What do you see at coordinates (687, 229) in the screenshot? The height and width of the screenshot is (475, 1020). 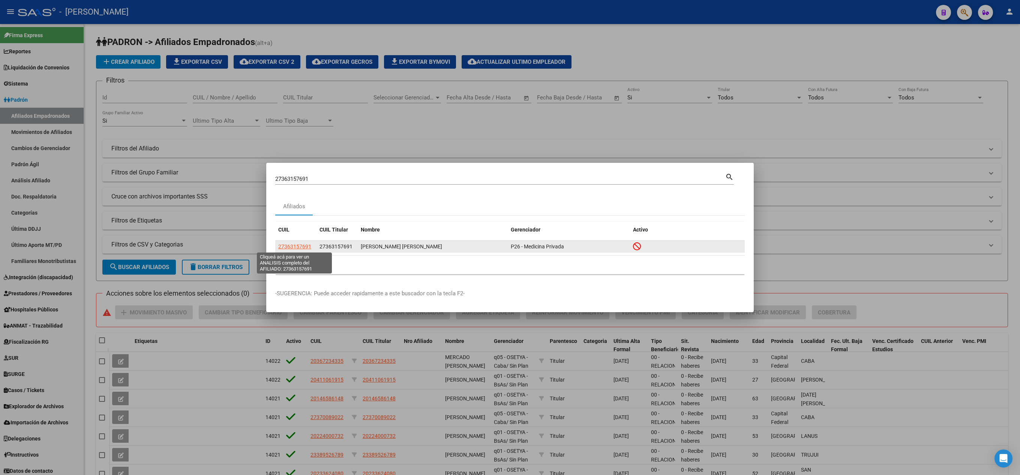 I see `datatable-header-cell: Activo` at bounding box center [687, 229].